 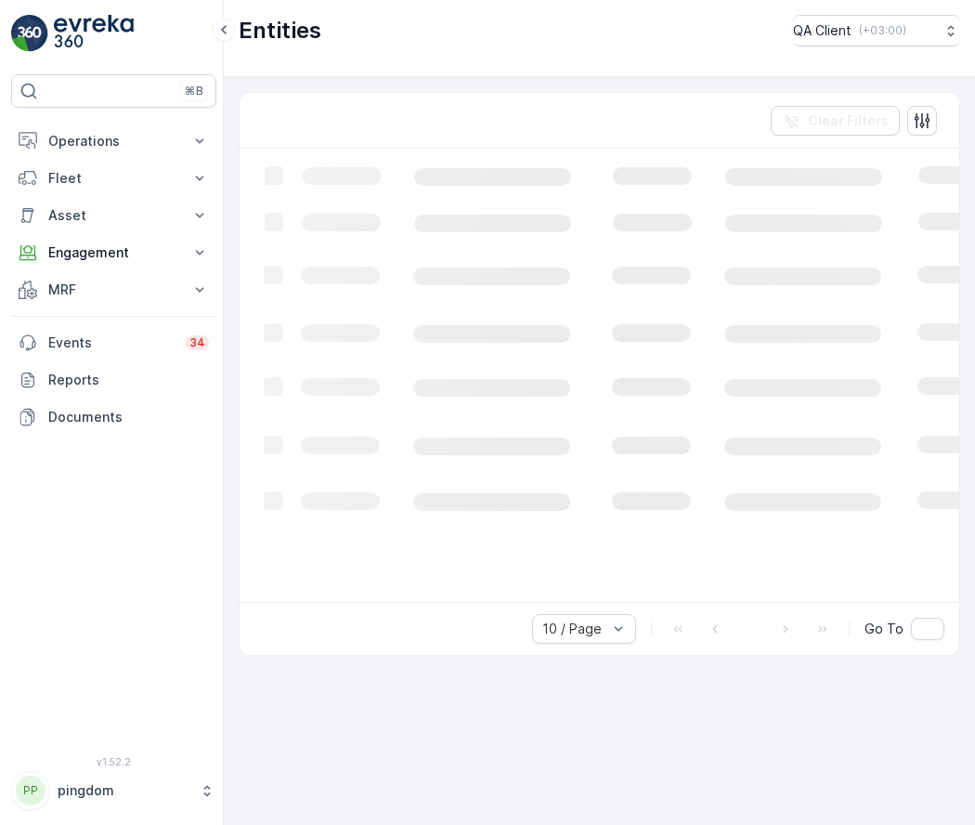 I want to click on img: logo_light-DOdMpM7g.png, so click(x=94, y=33).